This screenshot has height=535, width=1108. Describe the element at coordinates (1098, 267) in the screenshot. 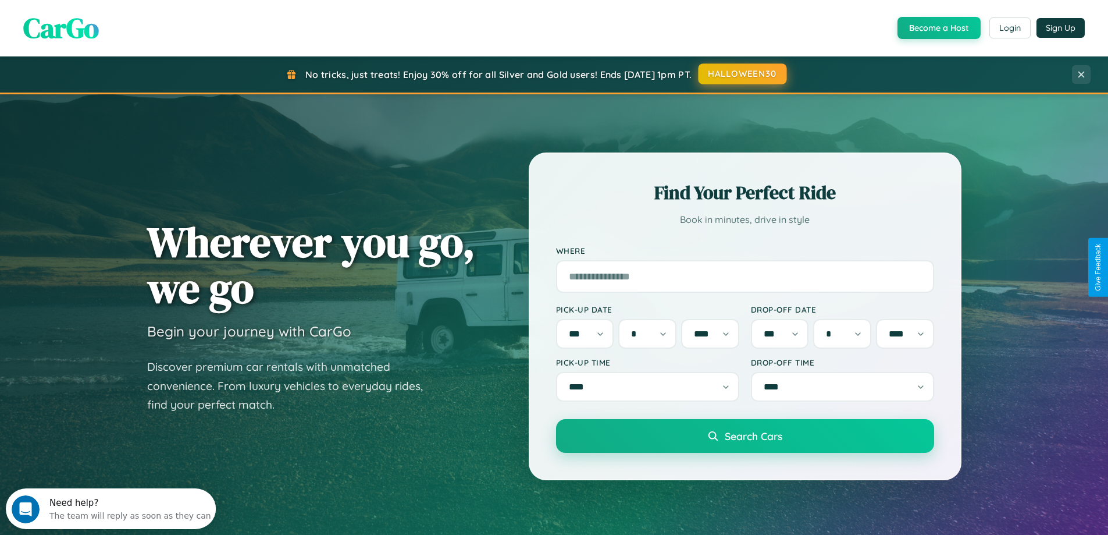

I see `div: Give Feedback` at that location.